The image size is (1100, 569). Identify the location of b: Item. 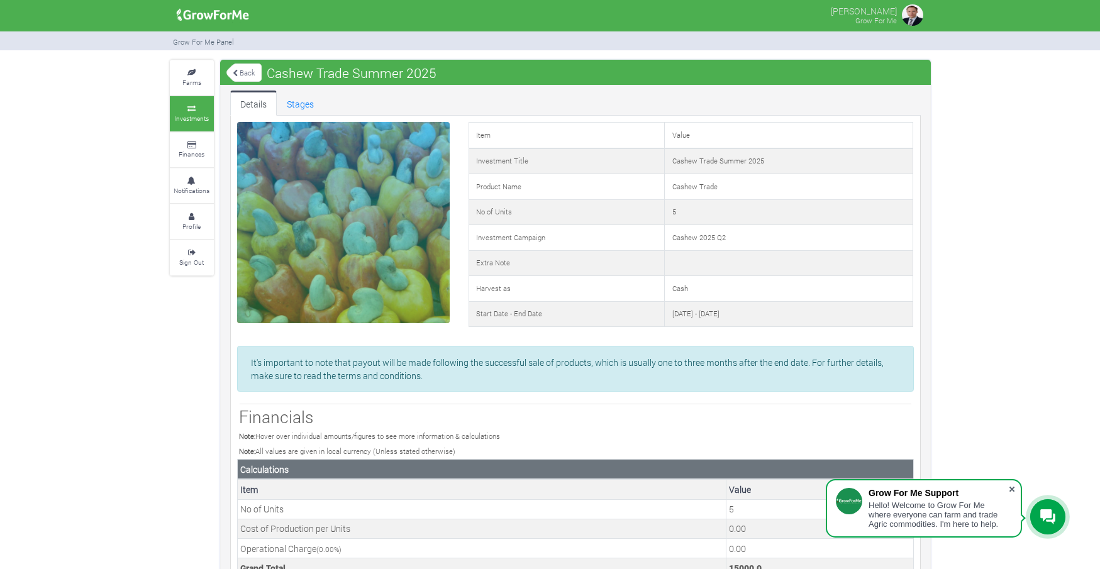
(249, 489).